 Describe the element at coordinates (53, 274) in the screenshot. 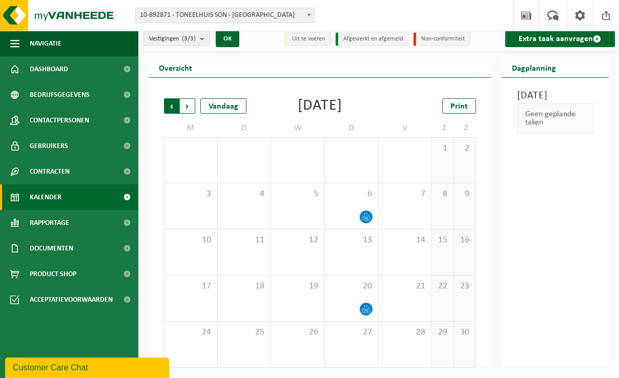

I see `span: Product Shop` at that location.